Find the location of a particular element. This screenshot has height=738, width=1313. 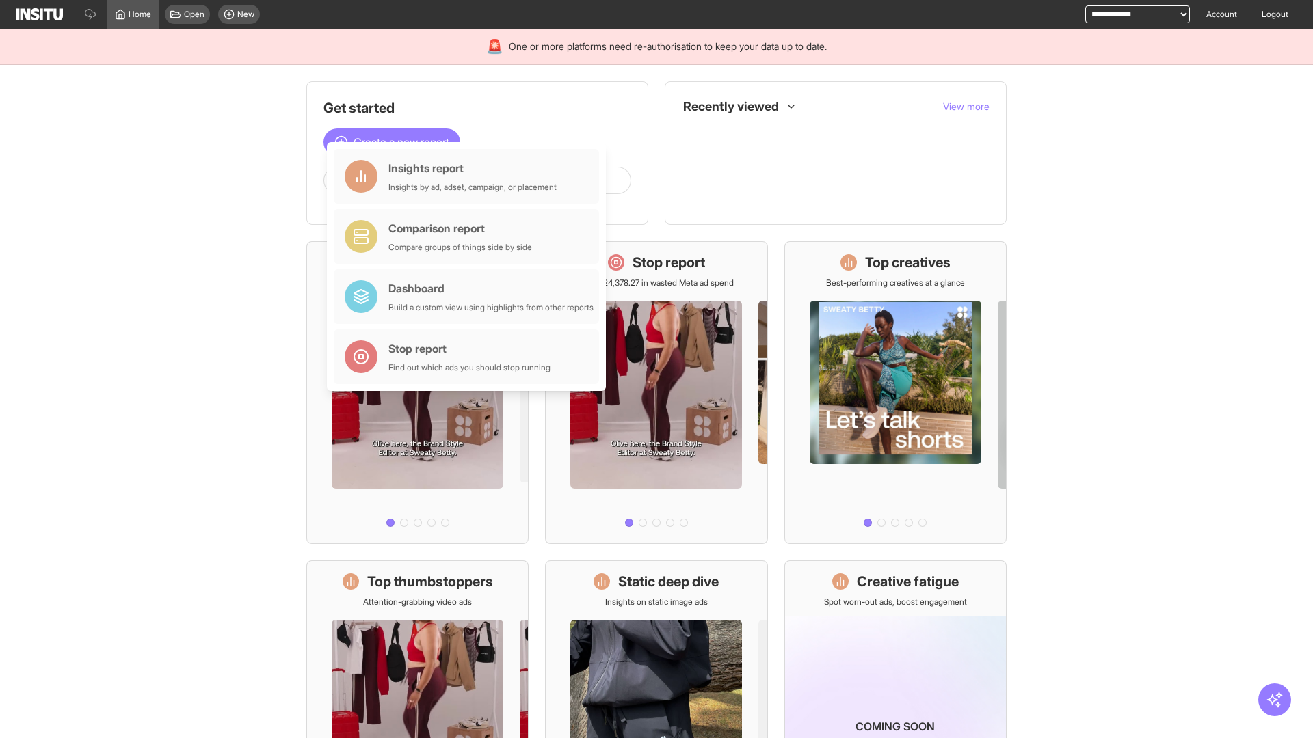

img: Logo is located at coordinates (40, 14).